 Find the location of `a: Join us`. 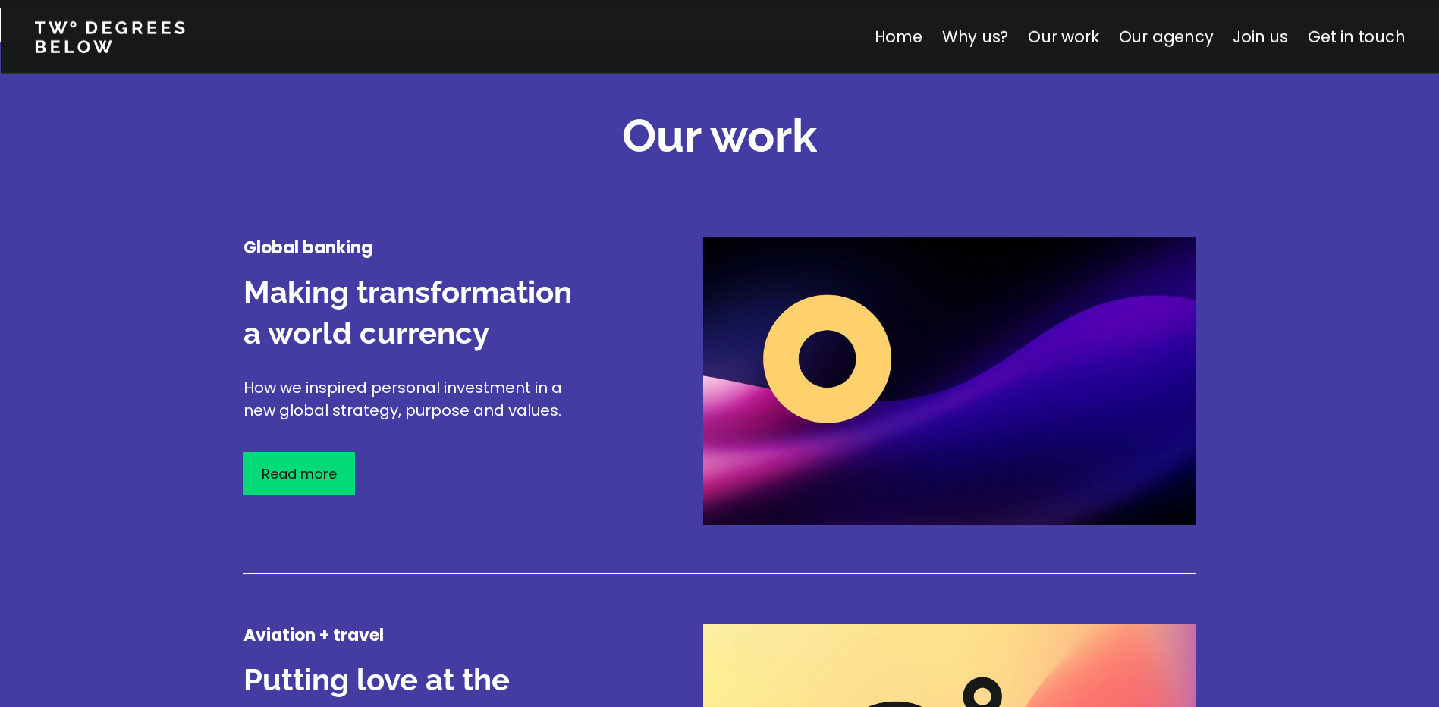

a: Join us is located at coordinates (1260, 36).